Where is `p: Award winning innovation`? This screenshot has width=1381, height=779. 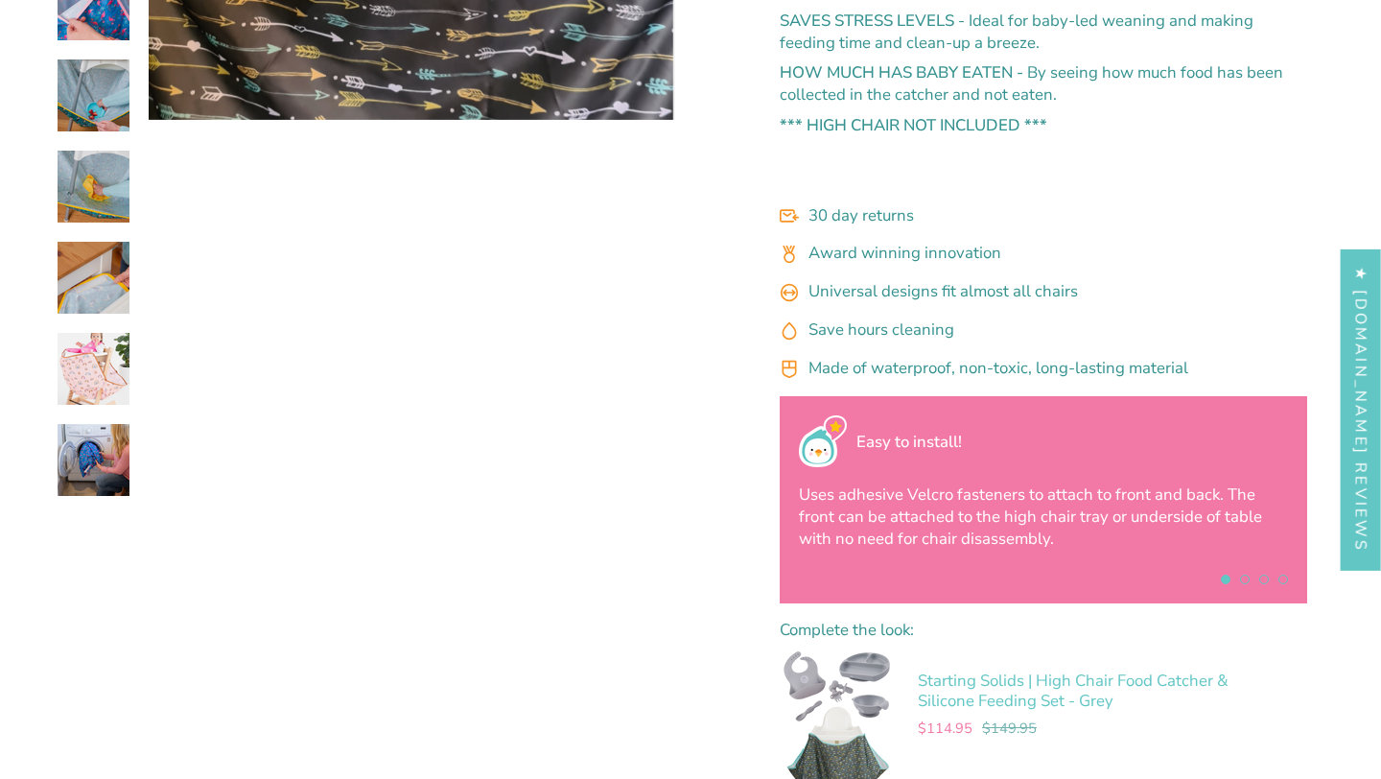
p: Award winning innovation is located at coordinates (1058, 252).